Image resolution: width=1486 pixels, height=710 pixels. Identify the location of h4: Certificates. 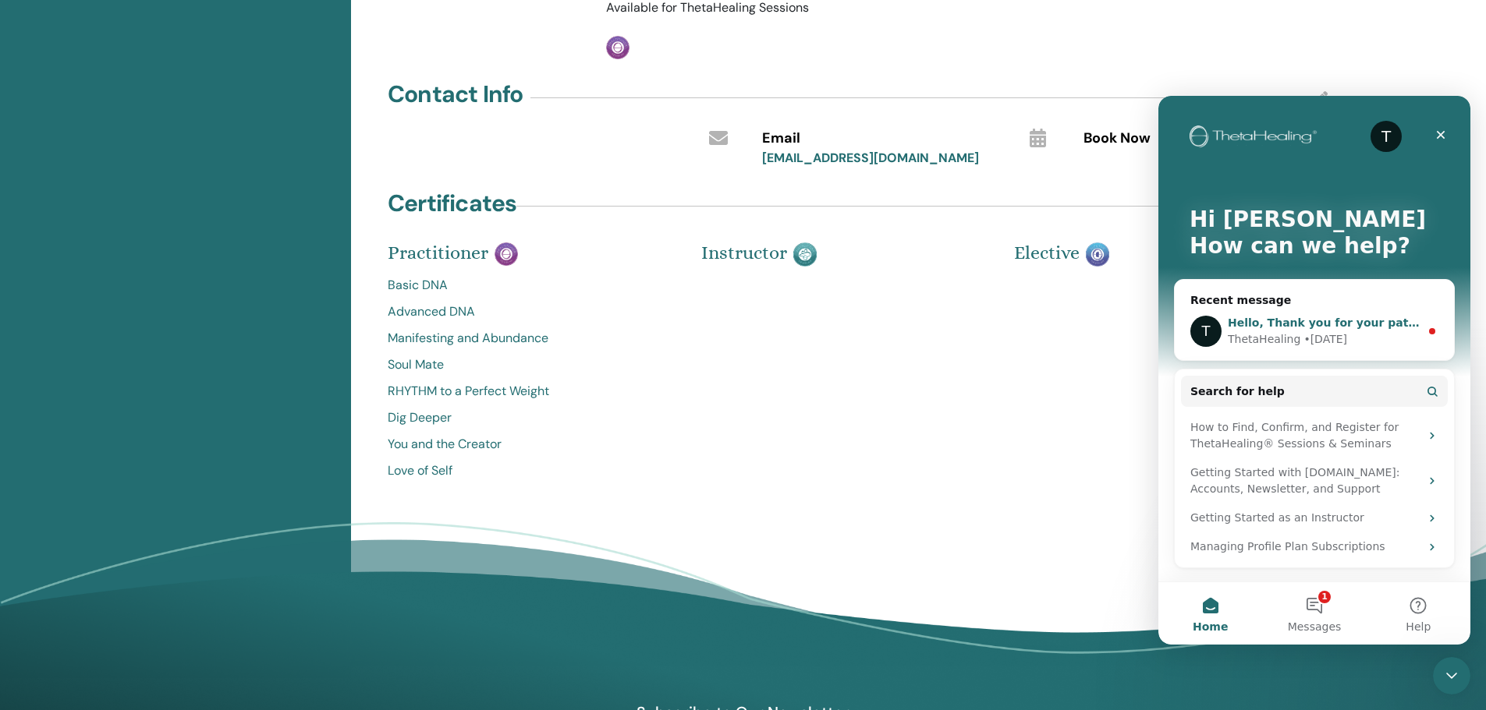
(452, 204).